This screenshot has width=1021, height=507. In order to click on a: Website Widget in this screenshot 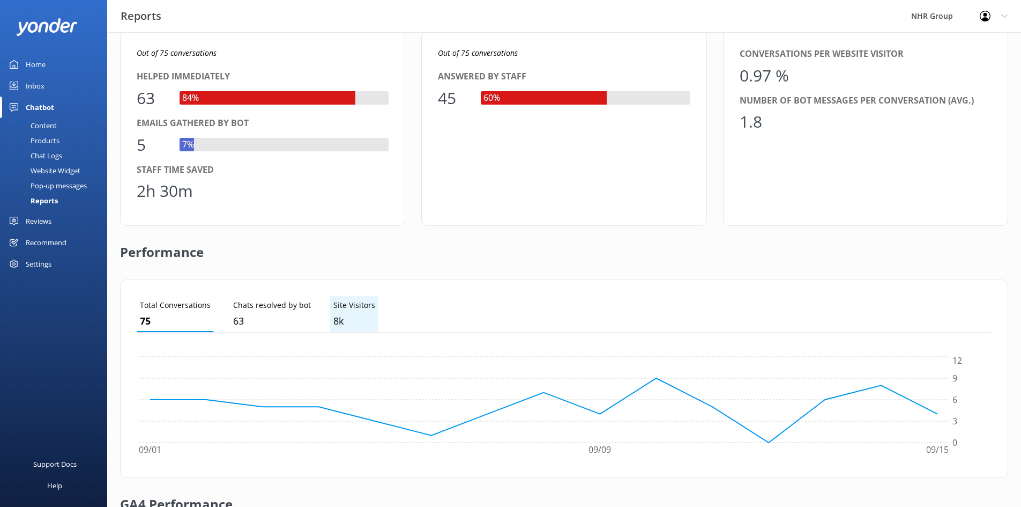, I will do `click(57, 170)`.